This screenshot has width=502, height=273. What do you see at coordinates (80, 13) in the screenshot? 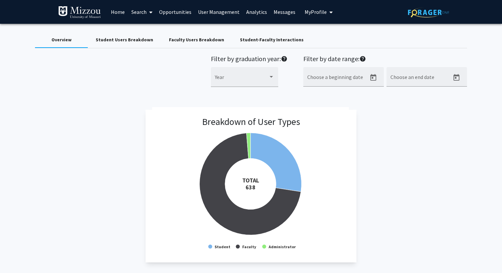
I see `img: University of Missouri Logo` at bounding box center [80, 13].